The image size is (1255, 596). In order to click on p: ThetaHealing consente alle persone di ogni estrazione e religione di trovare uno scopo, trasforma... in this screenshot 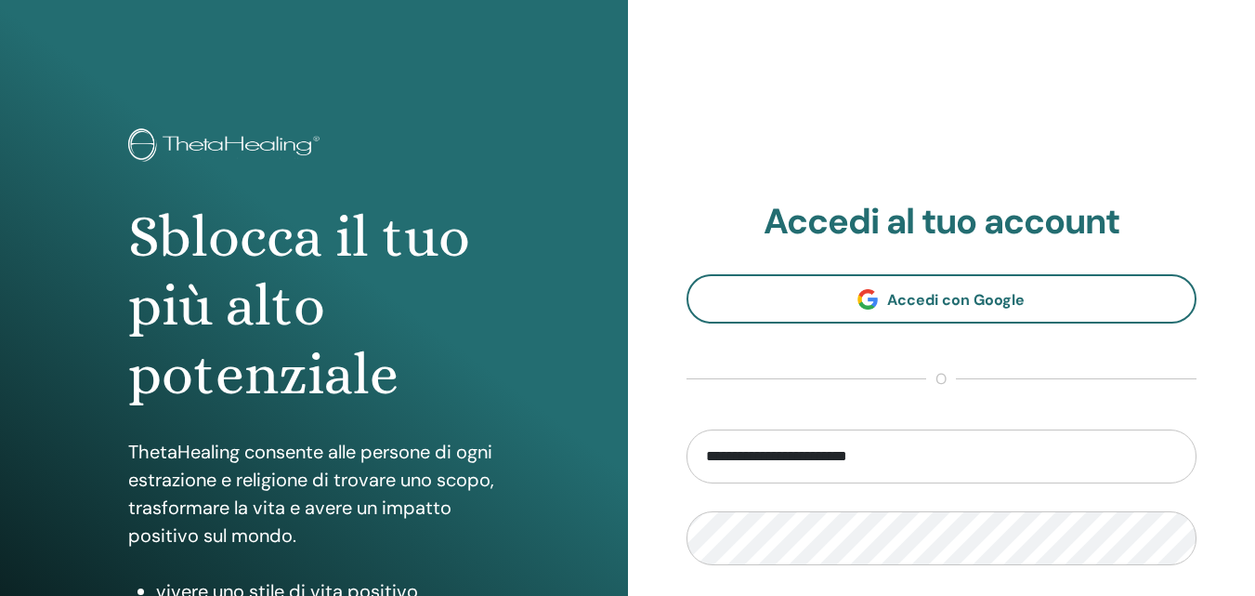, I will do `click(314, 493)`.